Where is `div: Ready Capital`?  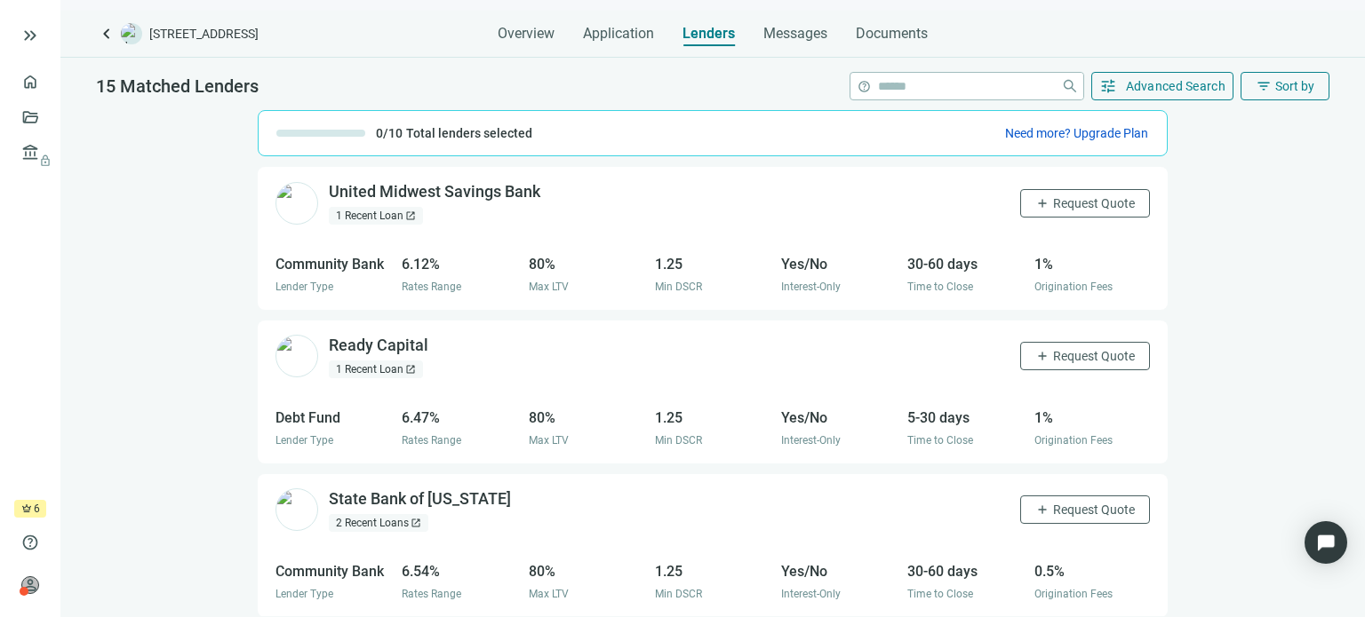 div: Ready Capital is located at coordinates (378, 346).